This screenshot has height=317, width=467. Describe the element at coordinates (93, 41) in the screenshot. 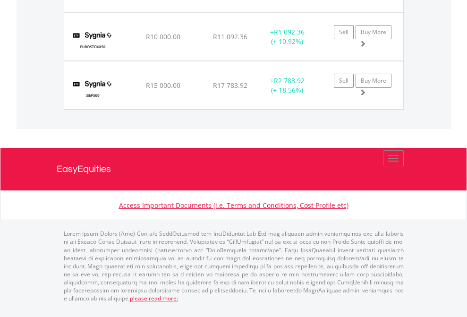

I see `img: TFSA.SYGEU.png` at that location.